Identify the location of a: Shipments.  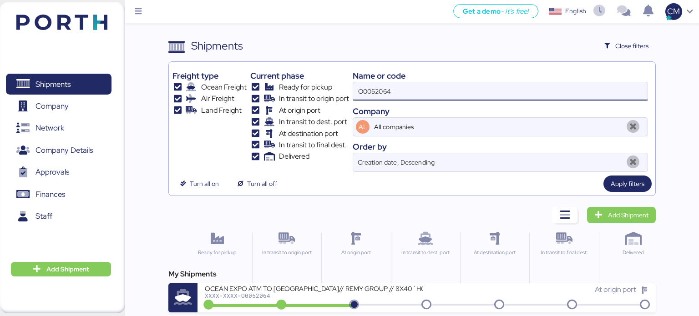
(59, 84).